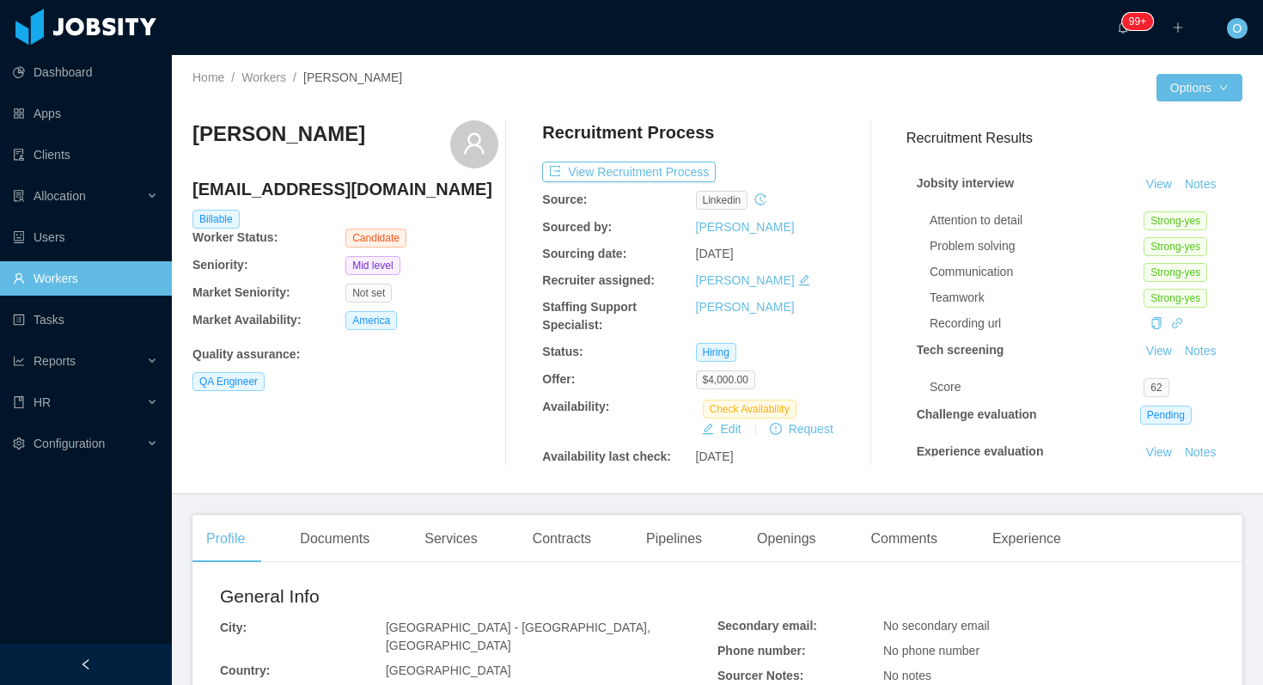  Describe the element at coordinates (233, 627) in the screenshot. I see `b: City:` at that location.